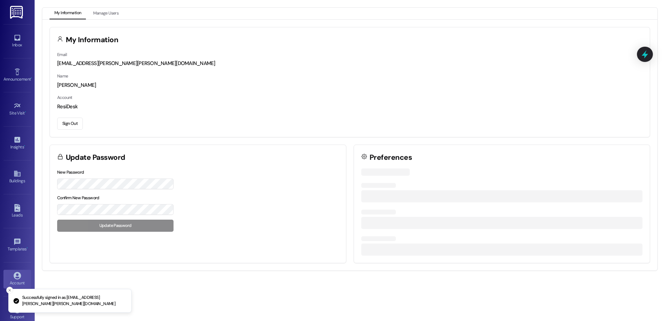  Describe the element at coordinates (390, 157) in the screenshot. I see `h3: Preferences` at that location.